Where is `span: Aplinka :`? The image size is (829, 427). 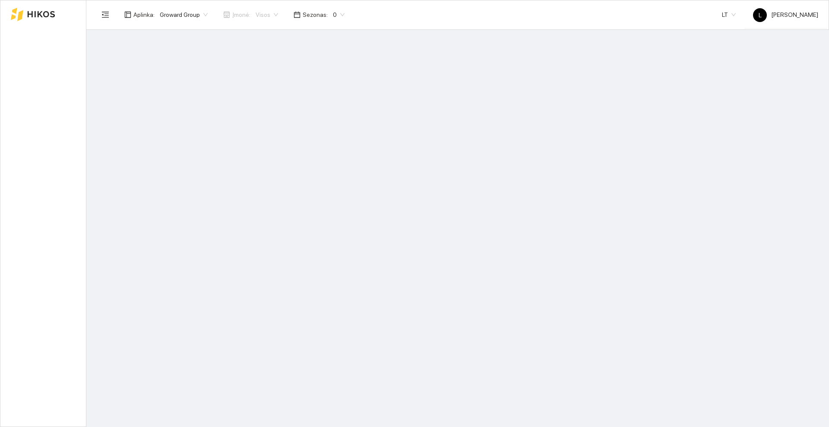 span: Aplinka : is located at coordinates (144, 15).